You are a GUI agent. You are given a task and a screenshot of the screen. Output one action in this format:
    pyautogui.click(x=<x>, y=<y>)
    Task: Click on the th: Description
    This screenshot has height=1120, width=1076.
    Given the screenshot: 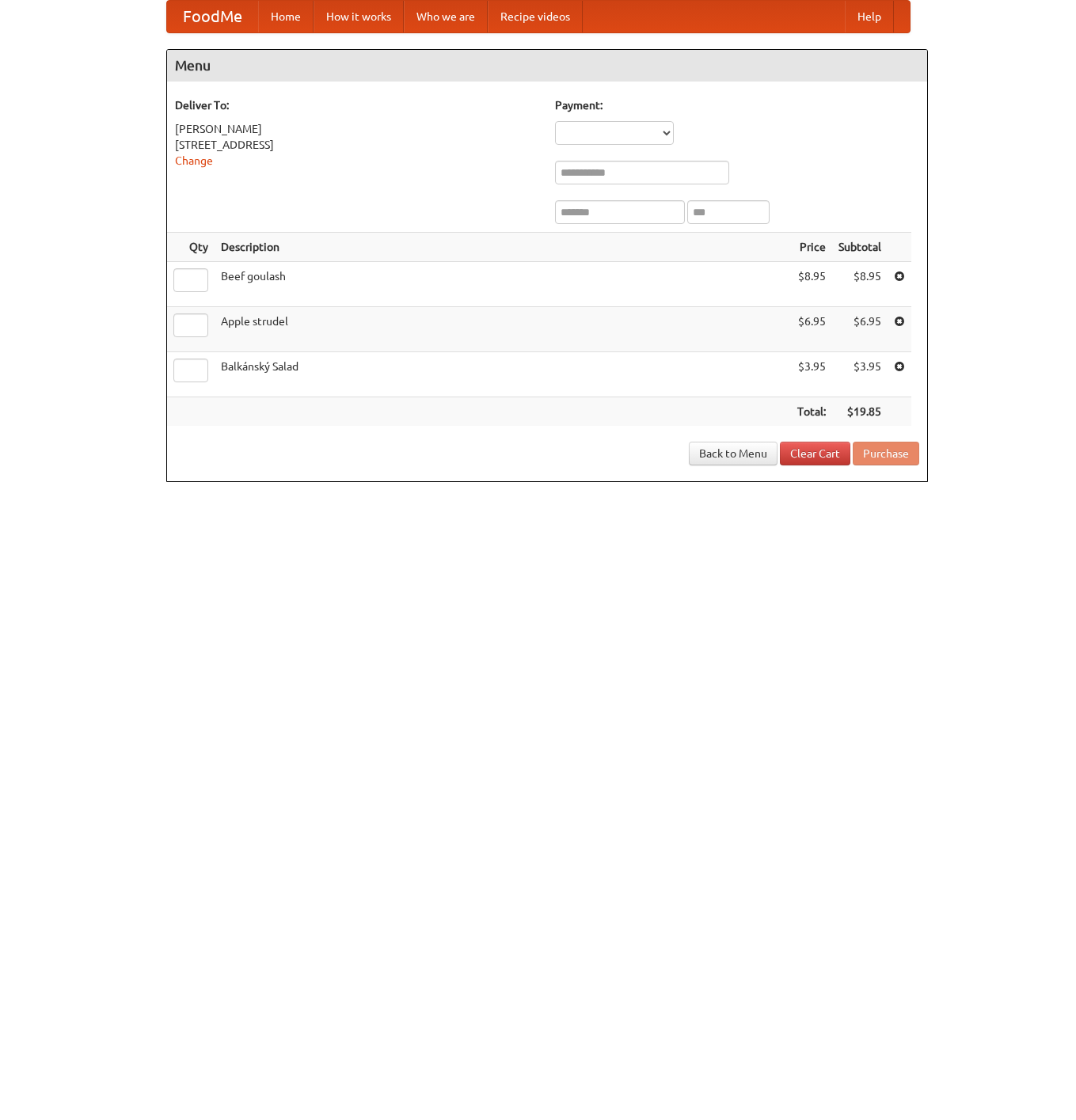 What is the action you would take?
    pyautogui.click(x=503, y=247)
    